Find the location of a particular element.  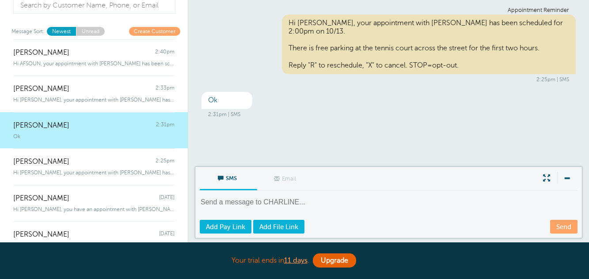

div: 2:25pm | SMS is located at coordinates (388, 79).